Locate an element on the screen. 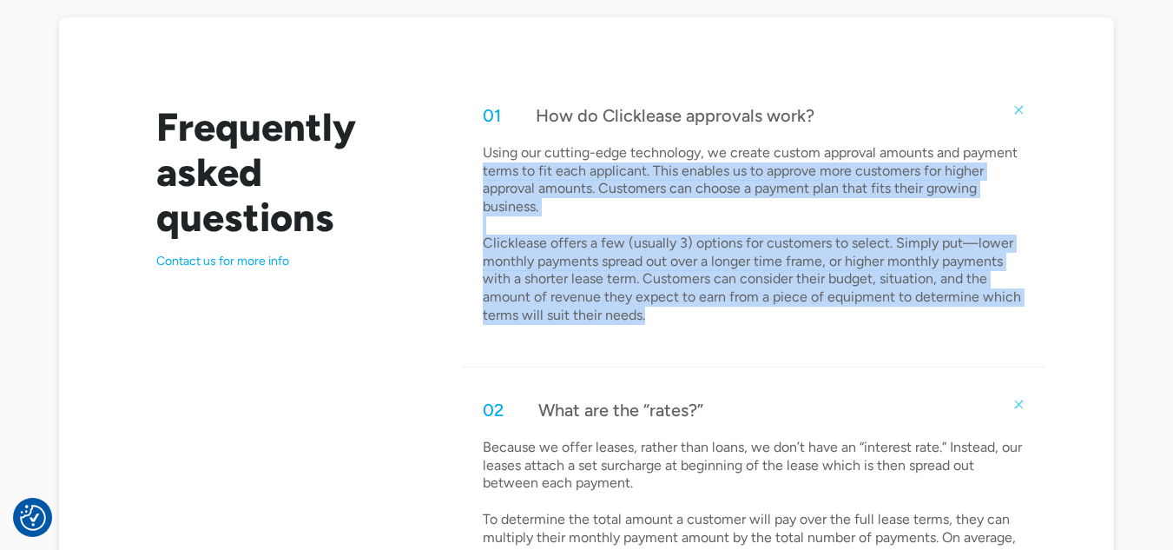 This screenshot has height=550, width=1173. p: Contact us for more info is located at coordinates (288, 261).